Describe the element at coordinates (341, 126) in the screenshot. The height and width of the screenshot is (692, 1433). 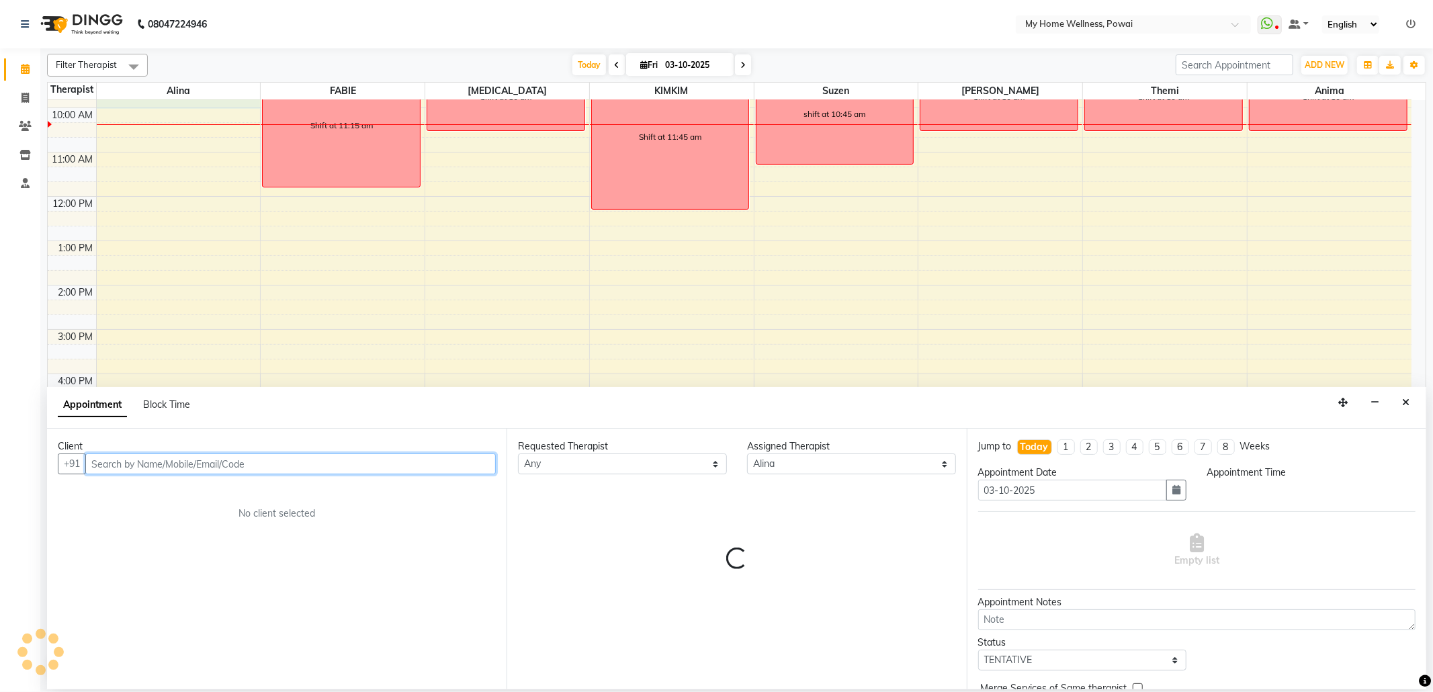
I see `div: Shift at 11:15 am` at that location.